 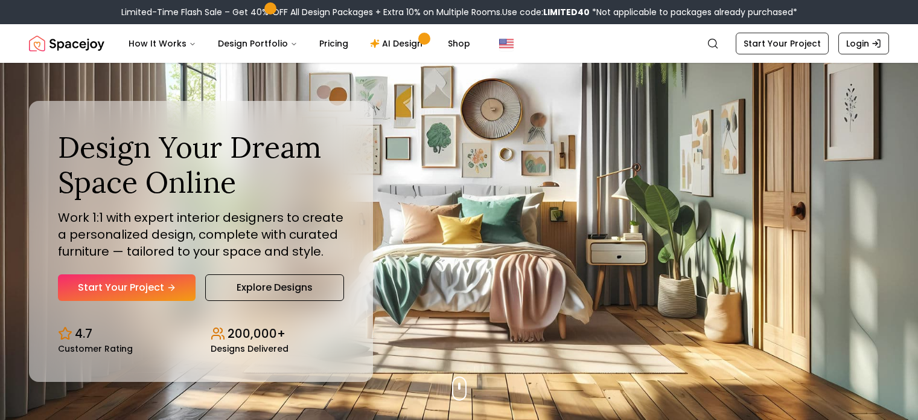 What do you see at coordinates (66, 43) in the screenshot?
I see `a: Spacejoy` at bounding box center [66, 43].